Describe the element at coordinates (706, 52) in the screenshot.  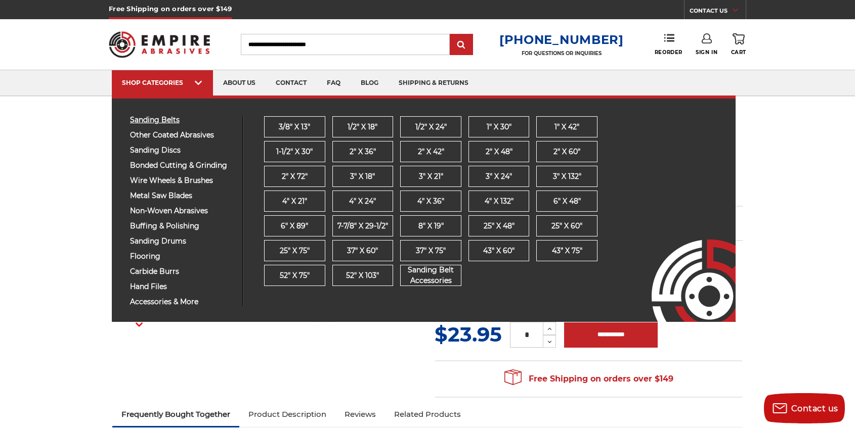
I see `span: Sign In` at that location.